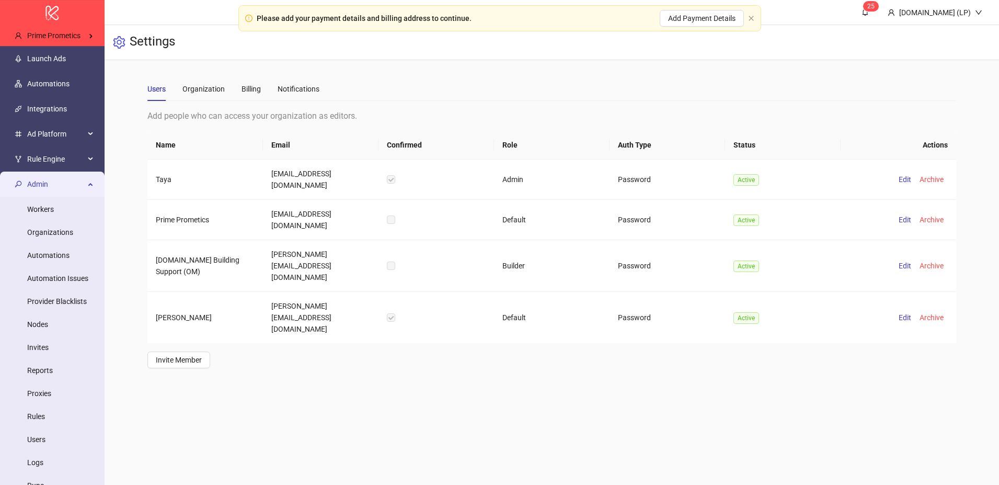 This screenshot has height=485, width=999. Describe the element at coordinates (38, 347) in the screenshot. I see `a: Invites` at that location.